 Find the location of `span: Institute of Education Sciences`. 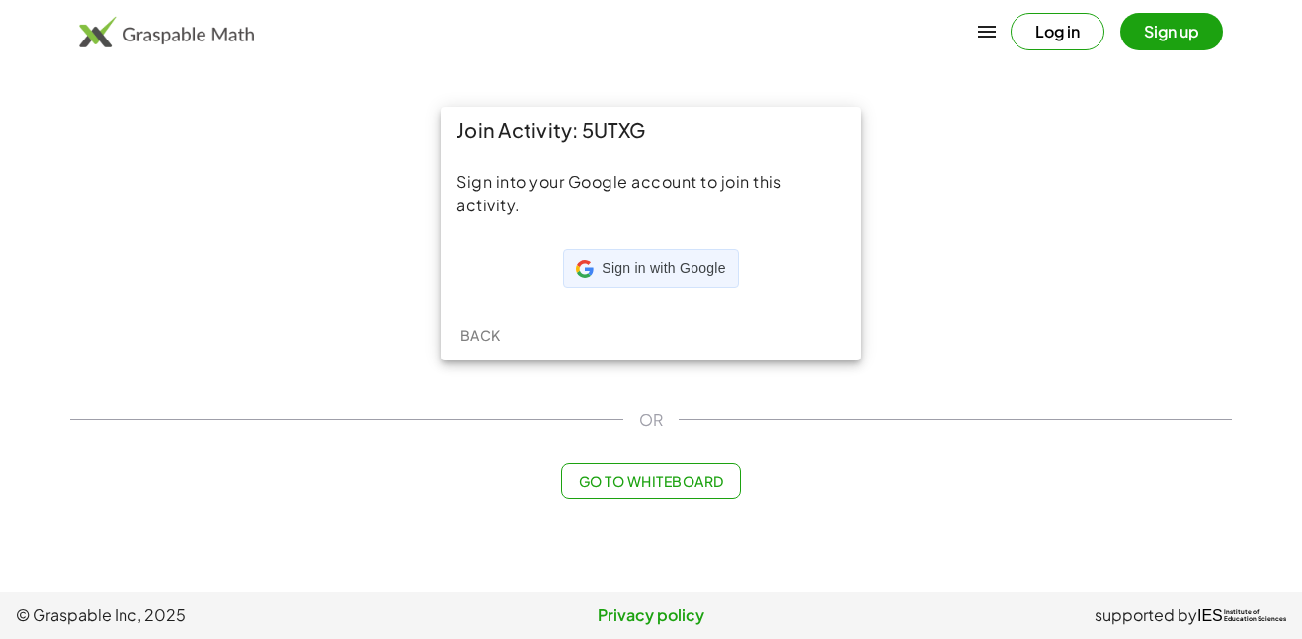

span: Institute of Education Sciences is located at coordinates (1255, 616).